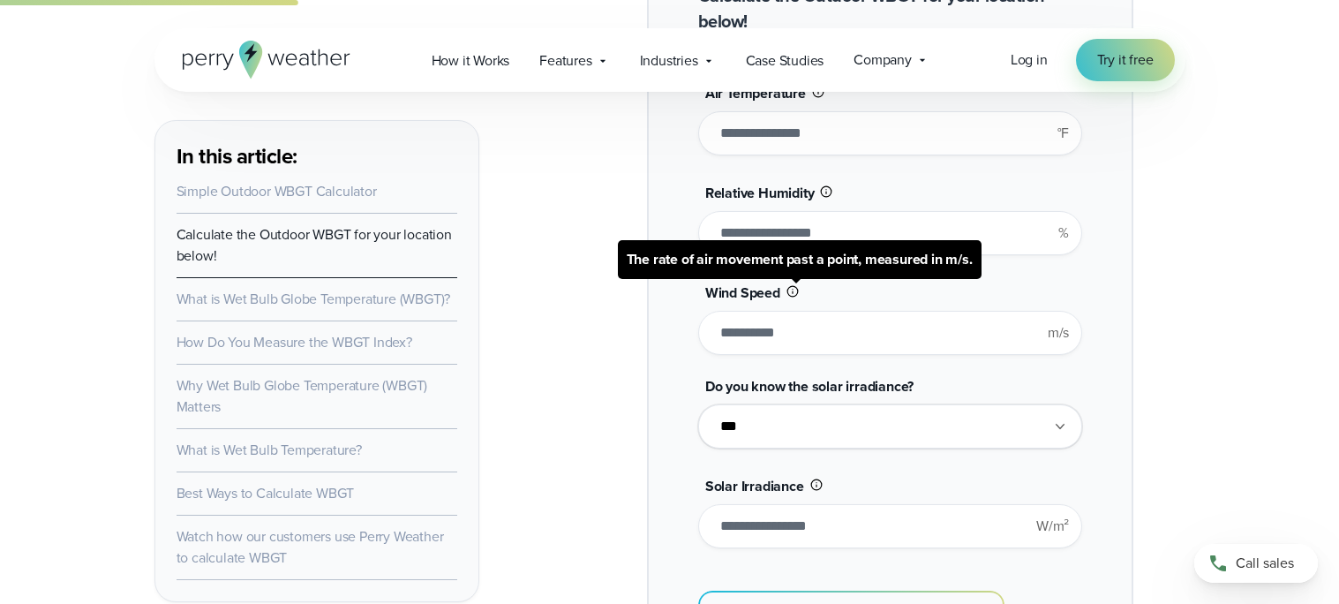 This screenshot has width=1339, height=604. I want to click on a: Call sales, so click(1256, 563).